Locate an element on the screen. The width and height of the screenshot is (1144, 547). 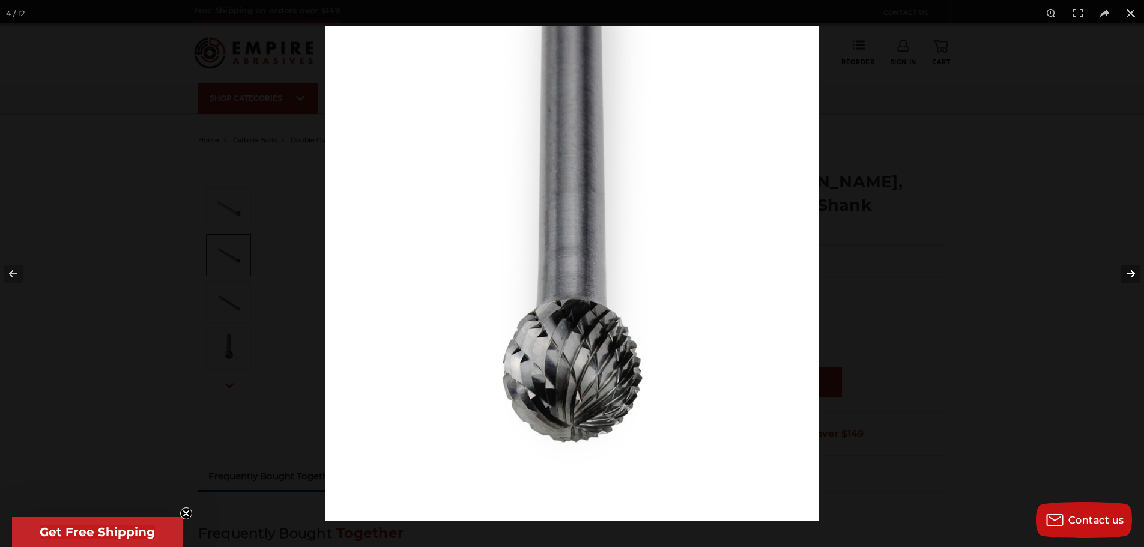
img: ball-shape-long-shank-carbide-burr-double-cut-CBSD-5DL__87150.1687969375.jpg is located at coordinates (572, 273).